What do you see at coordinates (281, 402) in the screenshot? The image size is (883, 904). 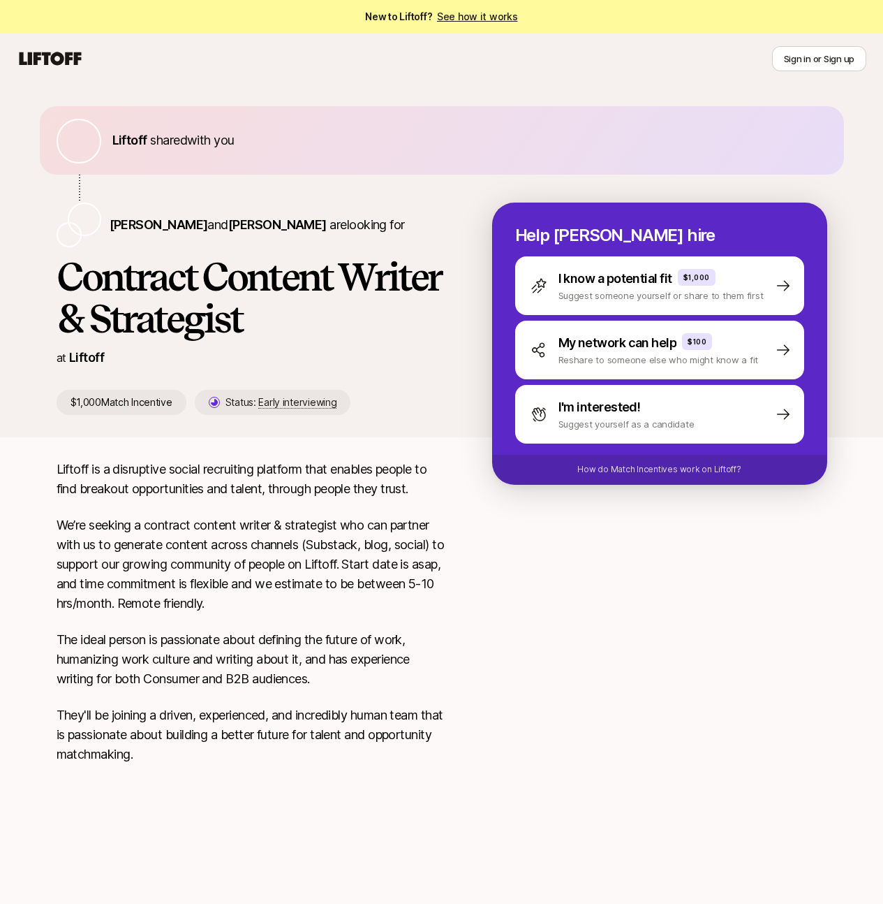 I see `p: Status:` at bounding box center [281, 402].